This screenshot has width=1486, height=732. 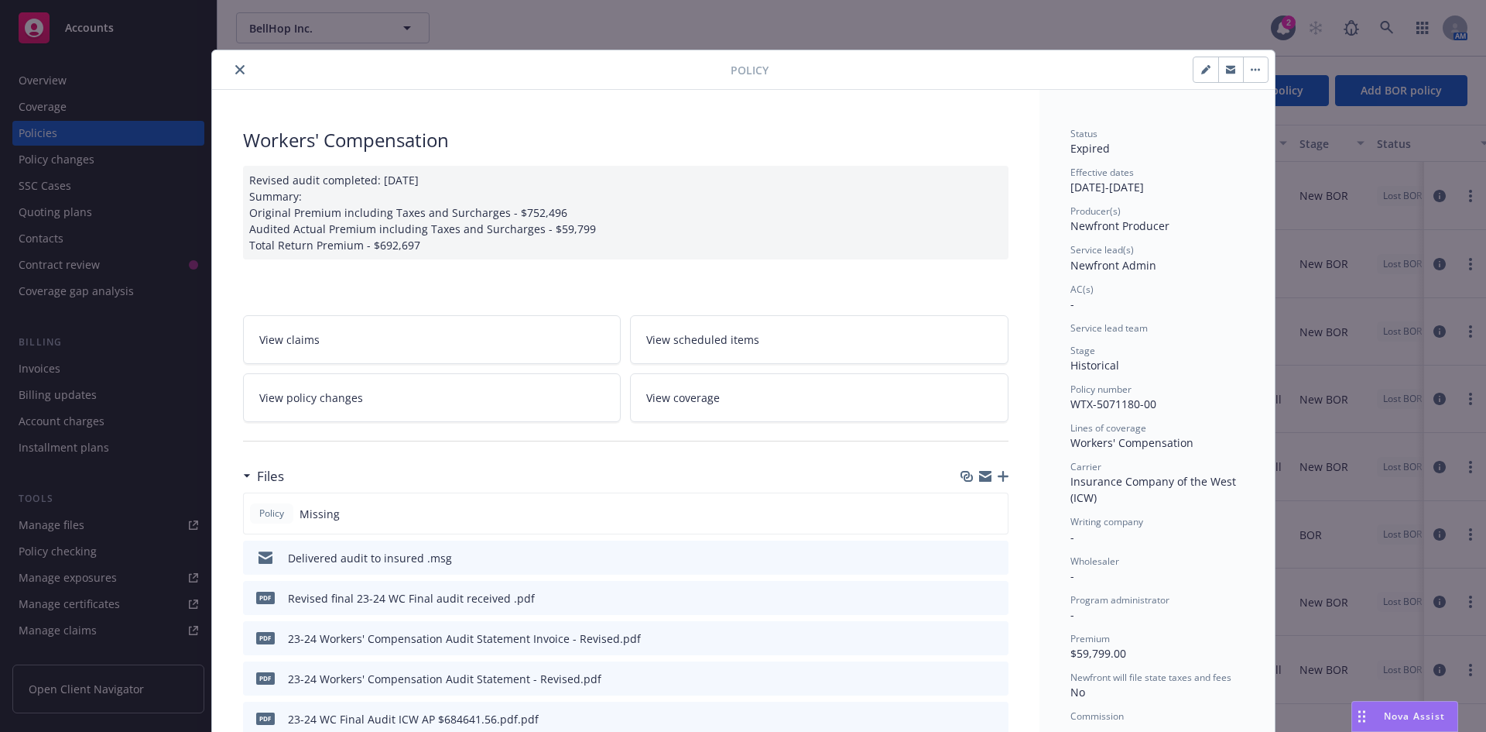 I want to click on button: close, so click(x=240, y=70).